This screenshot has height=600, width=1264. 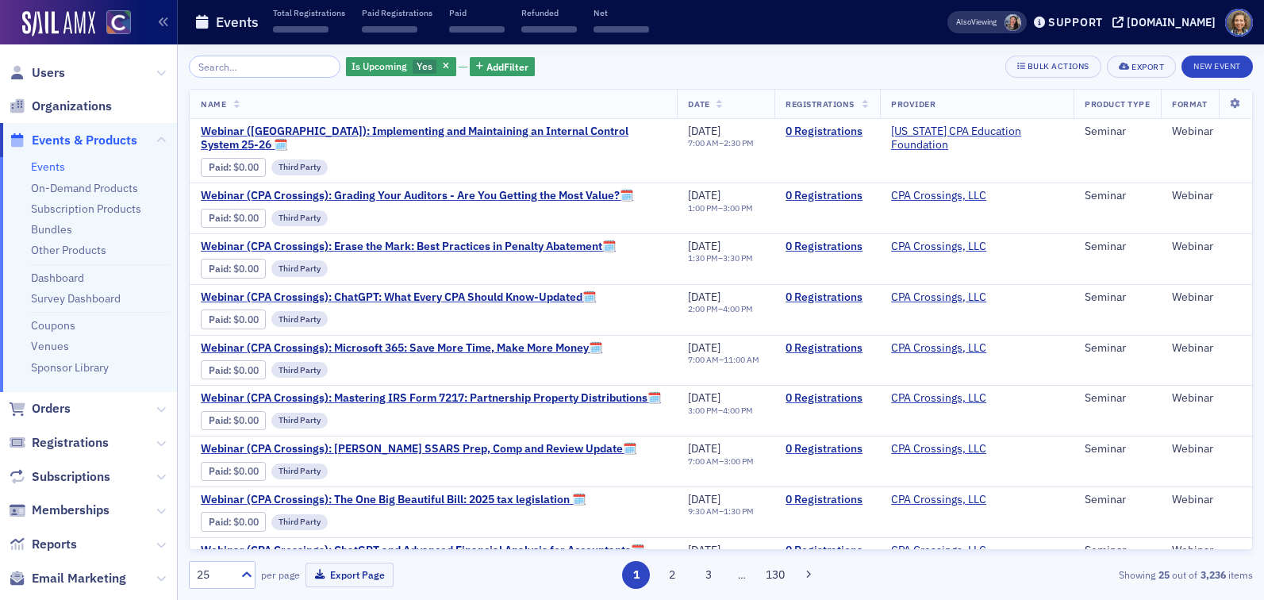 What do you see at coordinates (738, 410) in the screenshot?
I see `time: 4:00 PM` at bounding box center [738, 410].